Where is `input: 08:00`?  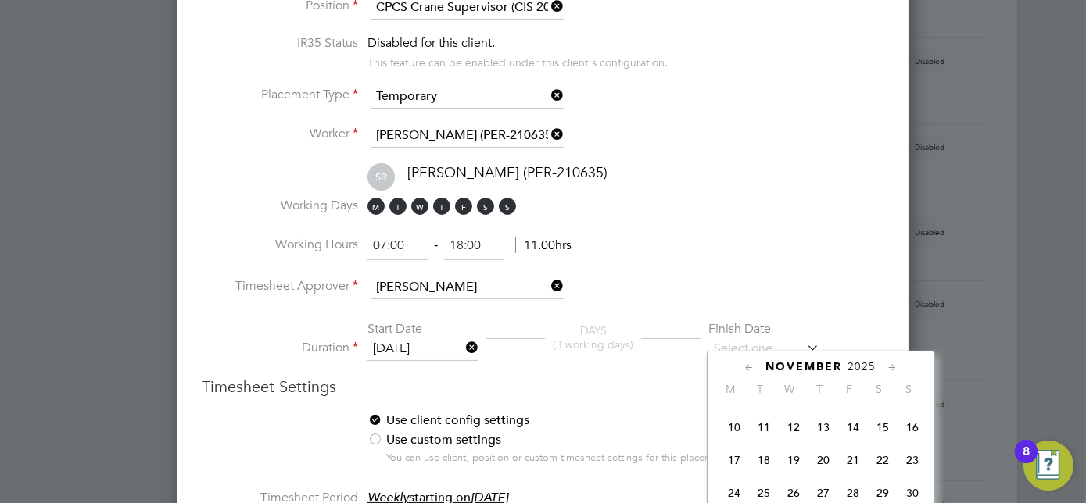 input: 08:00 is located at coordinates (397, 246).